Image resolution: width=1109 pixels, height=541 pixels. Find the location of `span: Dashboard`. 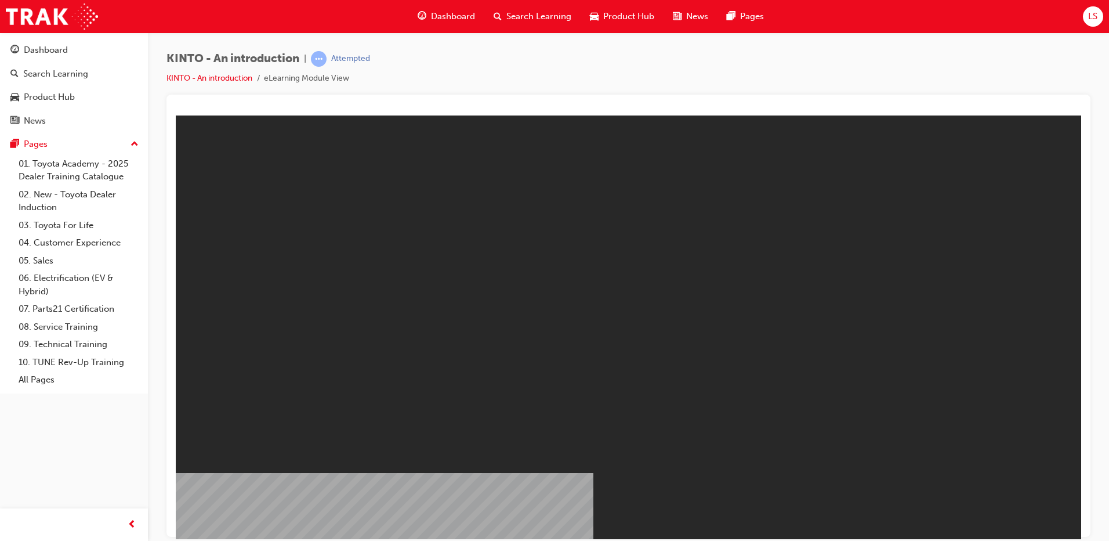

span: Dashboard is located at coordinates (453, 16).